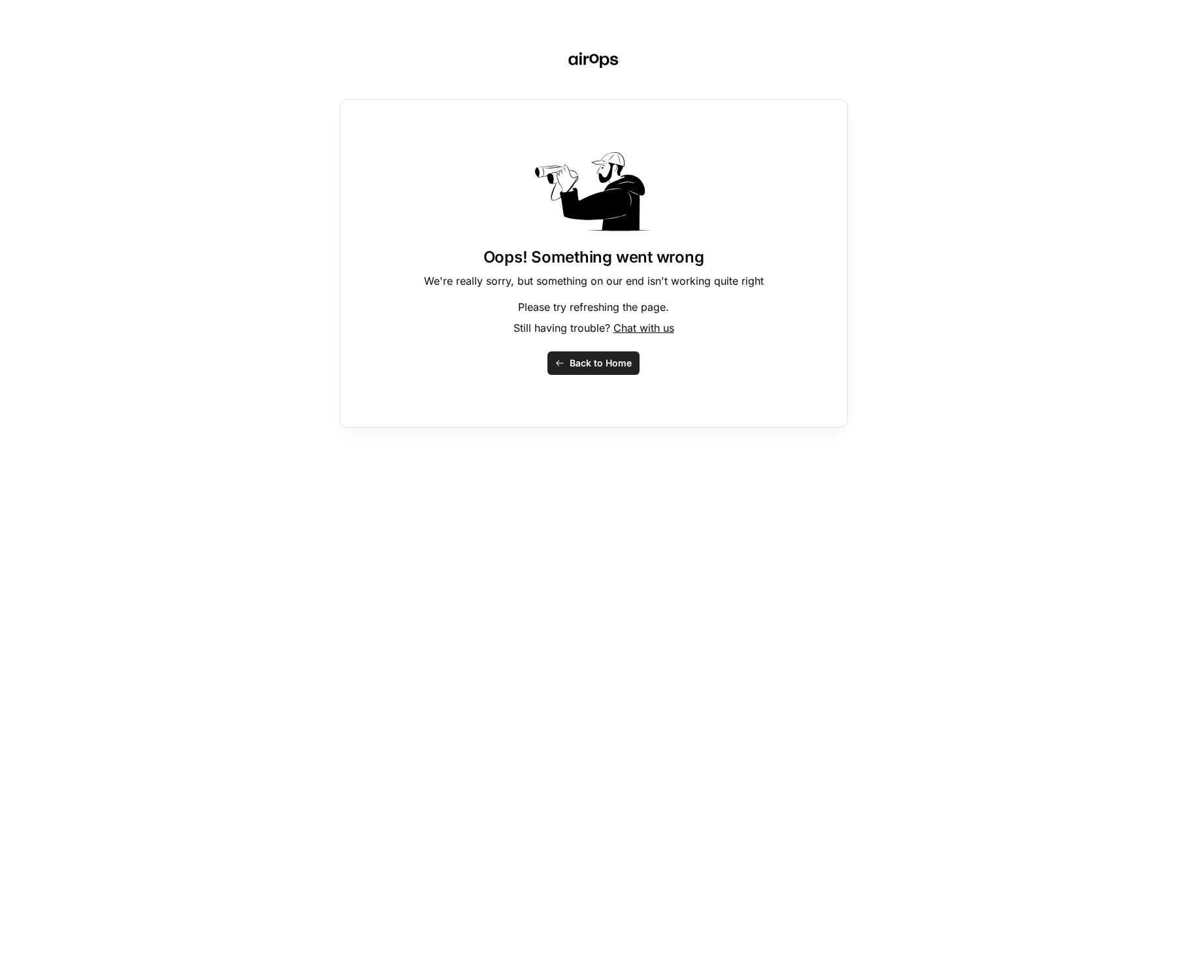 The width and height of the screenshot is (1187, 966). What do you see at coordinates (594, 257) in the screenshot?
I see `h1: Oops! Something went wrong` at bounding box center [594, 257].